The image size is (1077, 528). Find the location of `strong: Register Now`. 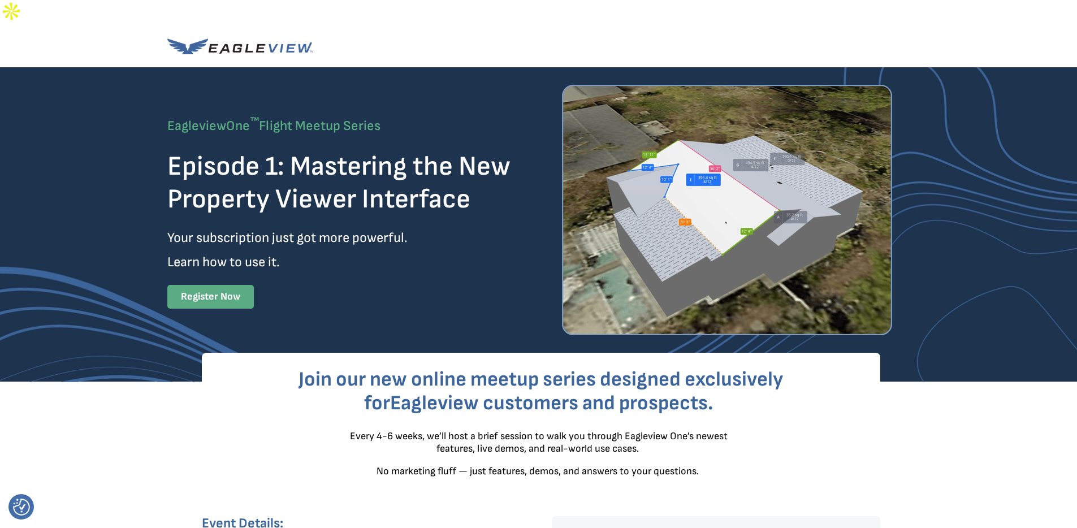

strong: Register Now is located at coordinates (210, 296).